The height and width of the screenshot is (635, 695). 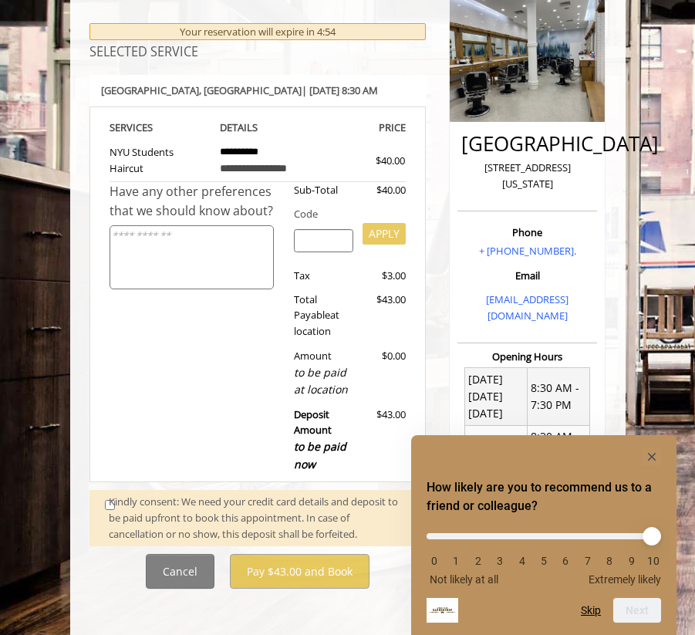 What do you see at coordinates (385, 275) in the screenshot?
I see `div: $3.00` at bounding box center [385, 275].